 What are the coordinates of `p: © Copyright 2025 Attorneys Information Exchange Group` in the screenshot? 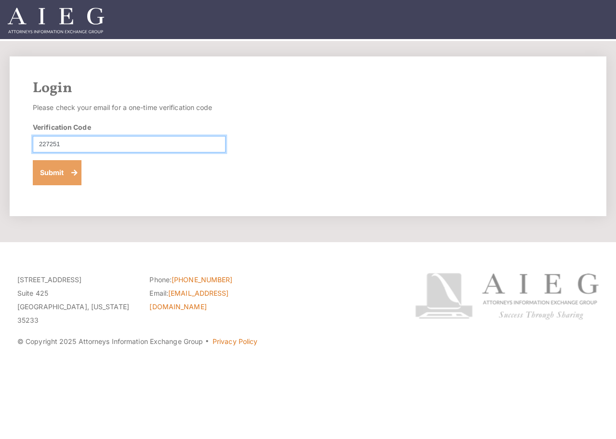 It's located at (208, 341).